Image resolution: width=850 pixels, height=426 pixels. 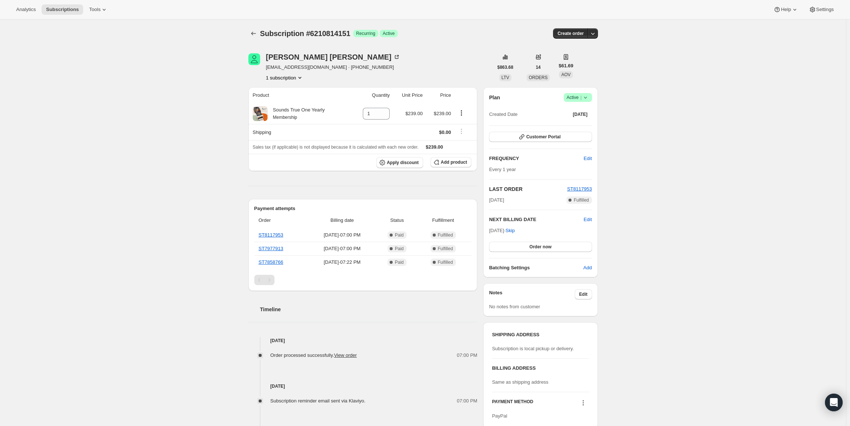 I want to click on span: Created Date, so click(x=503, y=114).